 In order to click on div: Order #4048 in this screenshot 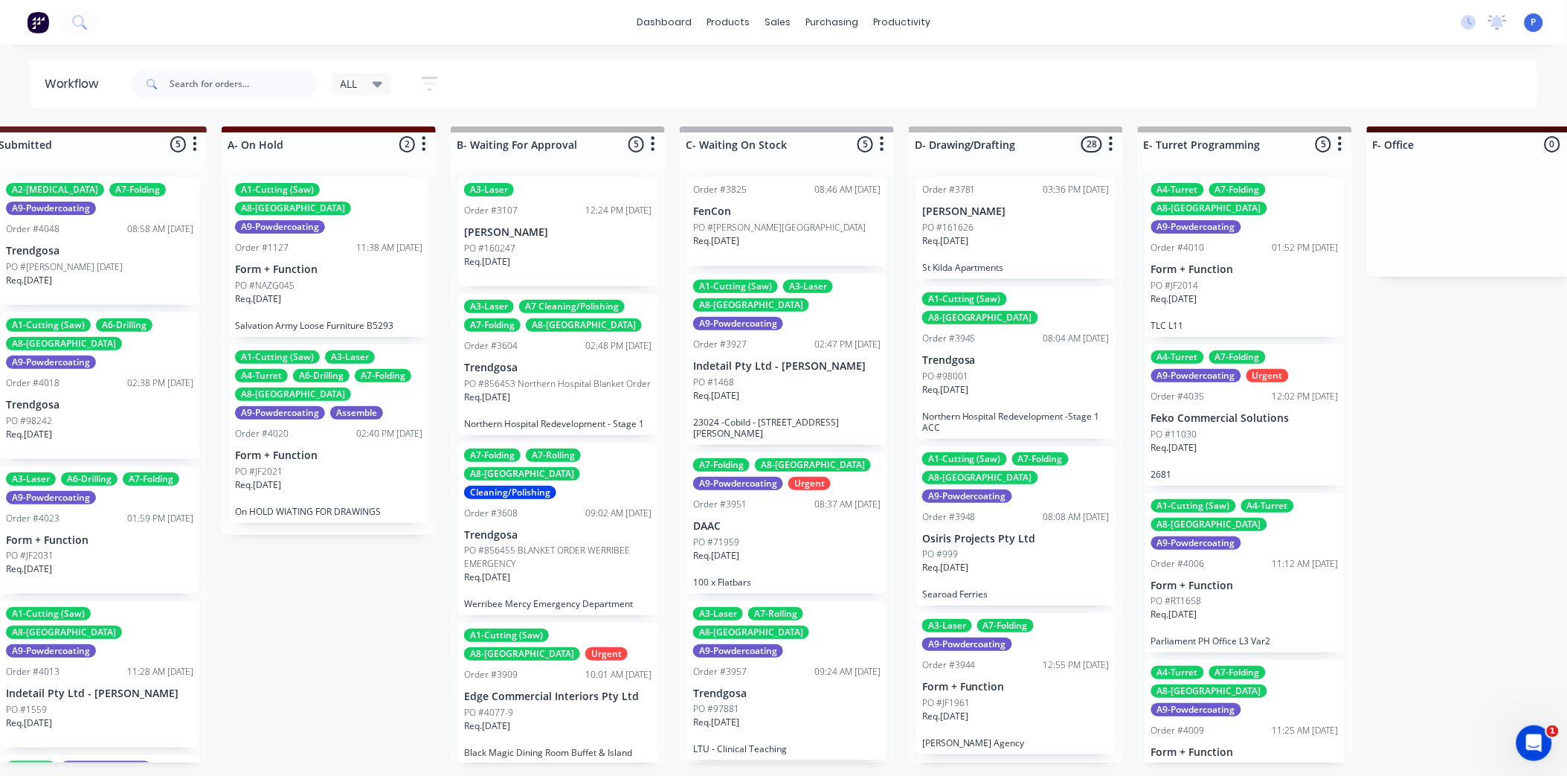, I will do `click(33, 229)`.